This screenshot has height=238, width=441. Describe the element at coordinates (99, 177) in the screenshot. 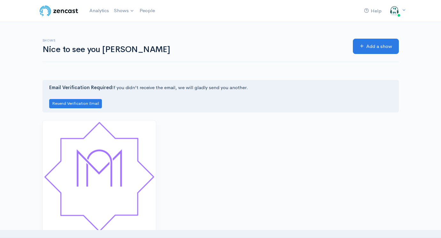

I see `img: Fredagsbøn på dansk` at that location.